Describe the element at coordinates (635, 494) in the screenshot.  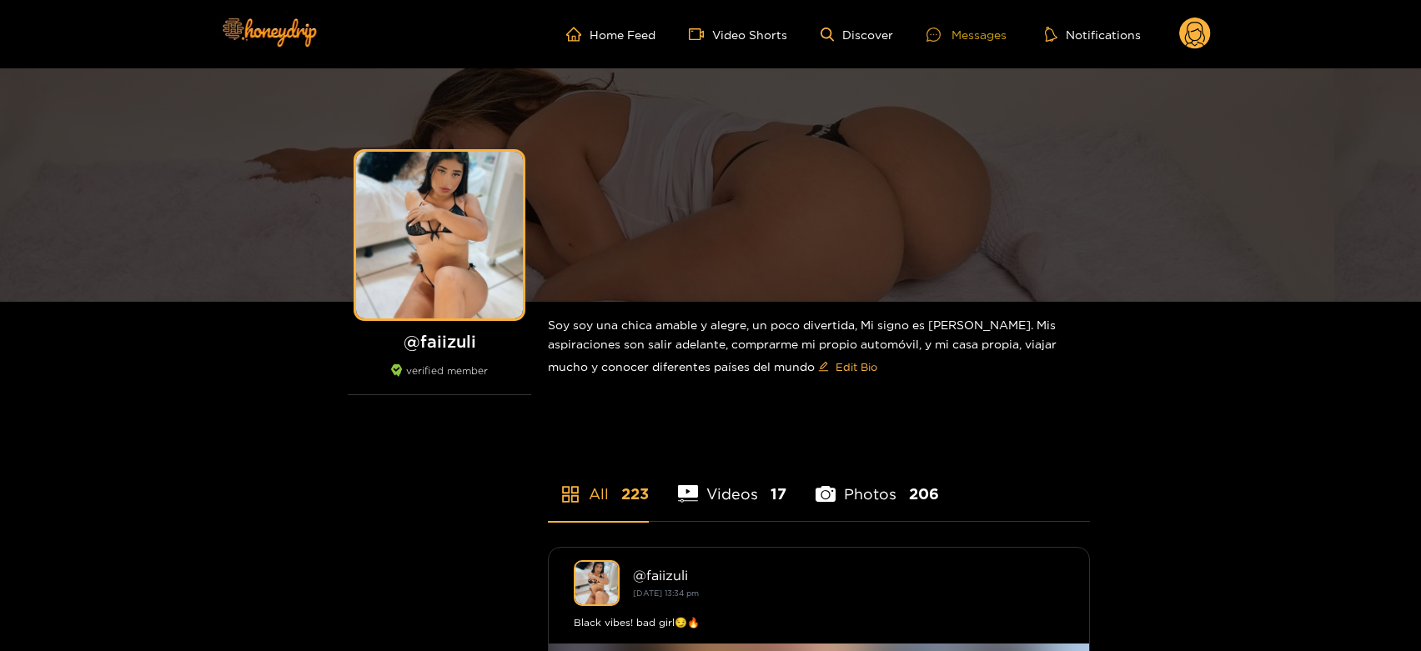
I see `span: 223` at that location.